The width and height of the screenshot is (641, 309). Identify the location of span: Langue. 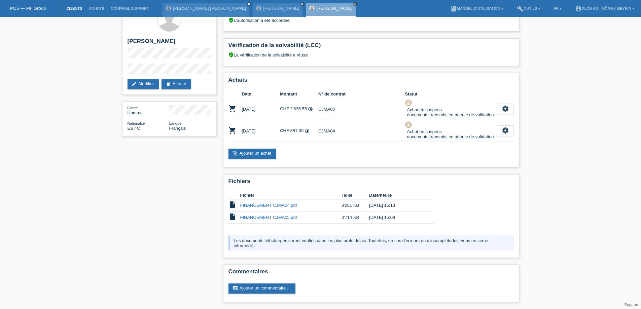
(175, 123).